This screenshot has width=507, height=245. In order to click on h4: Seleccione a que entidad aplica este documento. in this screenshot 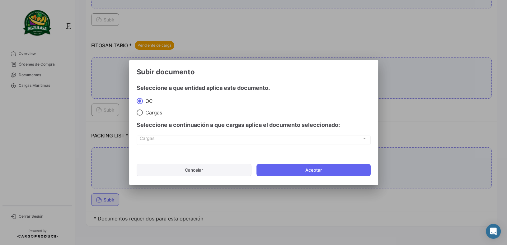, I will do `click(253, 88)`.